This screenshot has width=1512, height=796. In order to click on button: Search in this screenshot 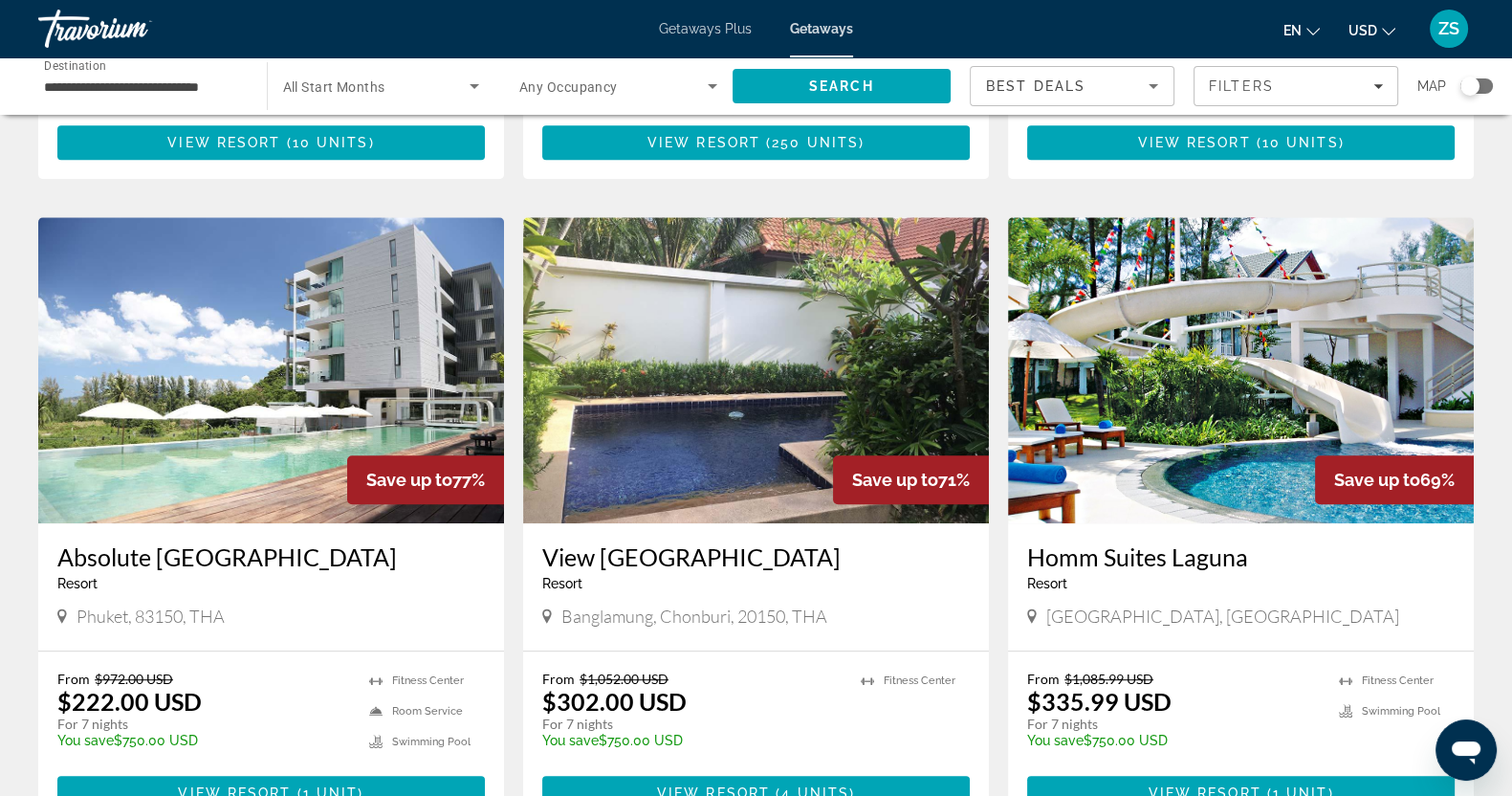, I will do `click(842, 86)`.